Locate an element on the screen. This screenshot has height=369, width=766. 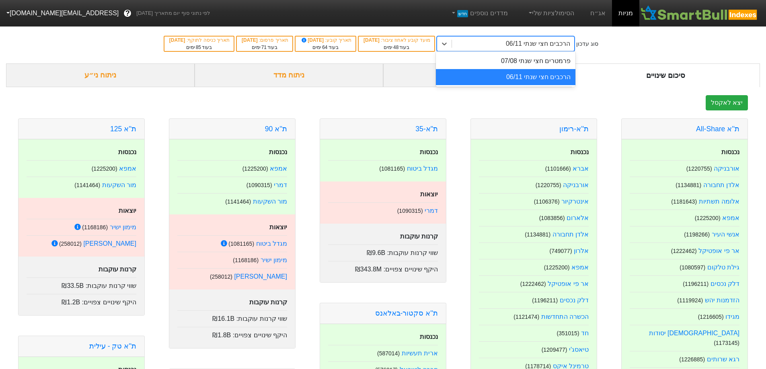
small: ( 1080597 ) is located at coordinates (692, 268).